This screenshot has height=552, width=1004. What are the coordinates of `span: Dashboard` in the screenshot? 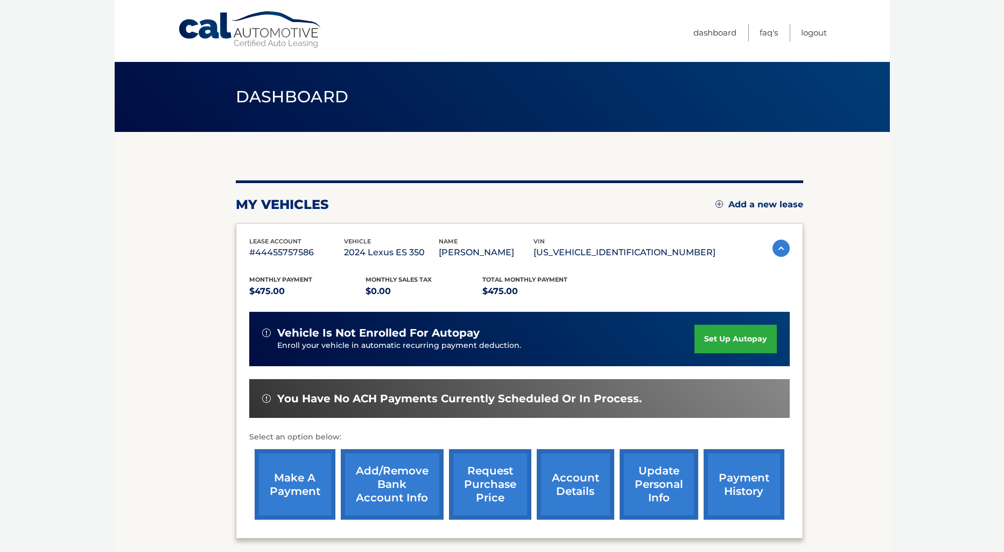 It's located at (292, 96).